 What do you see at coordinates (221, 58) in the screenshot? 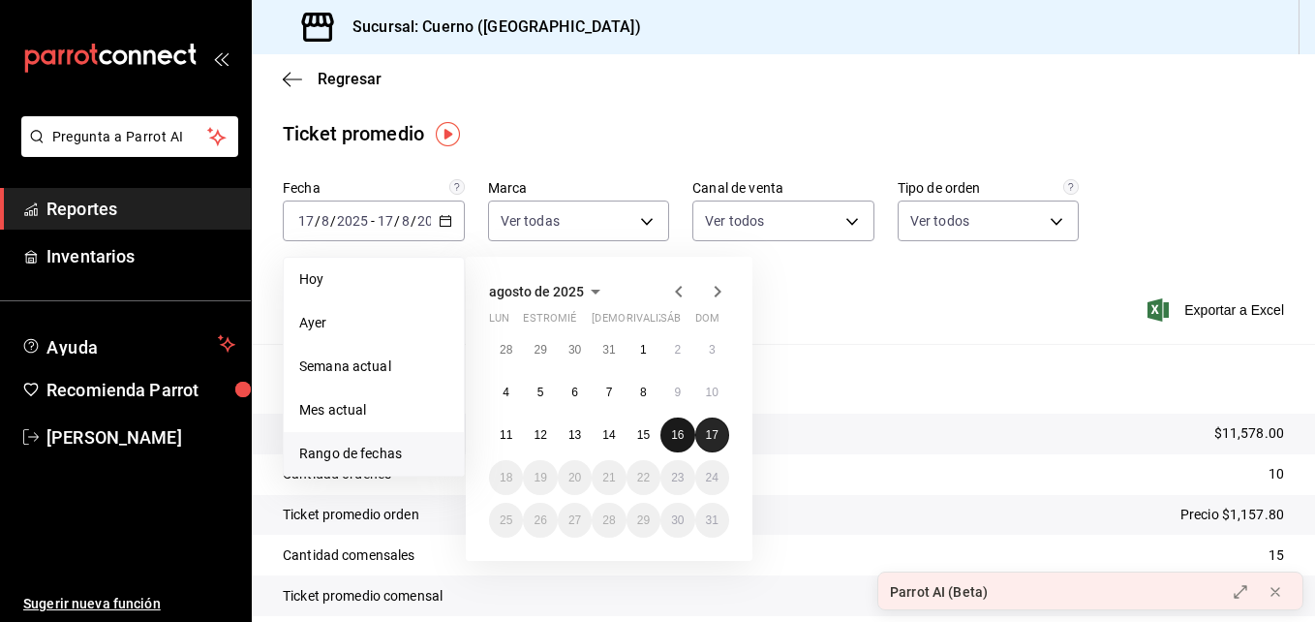
I see `button: open_drawer_menu` at bounding box center [221, 58].